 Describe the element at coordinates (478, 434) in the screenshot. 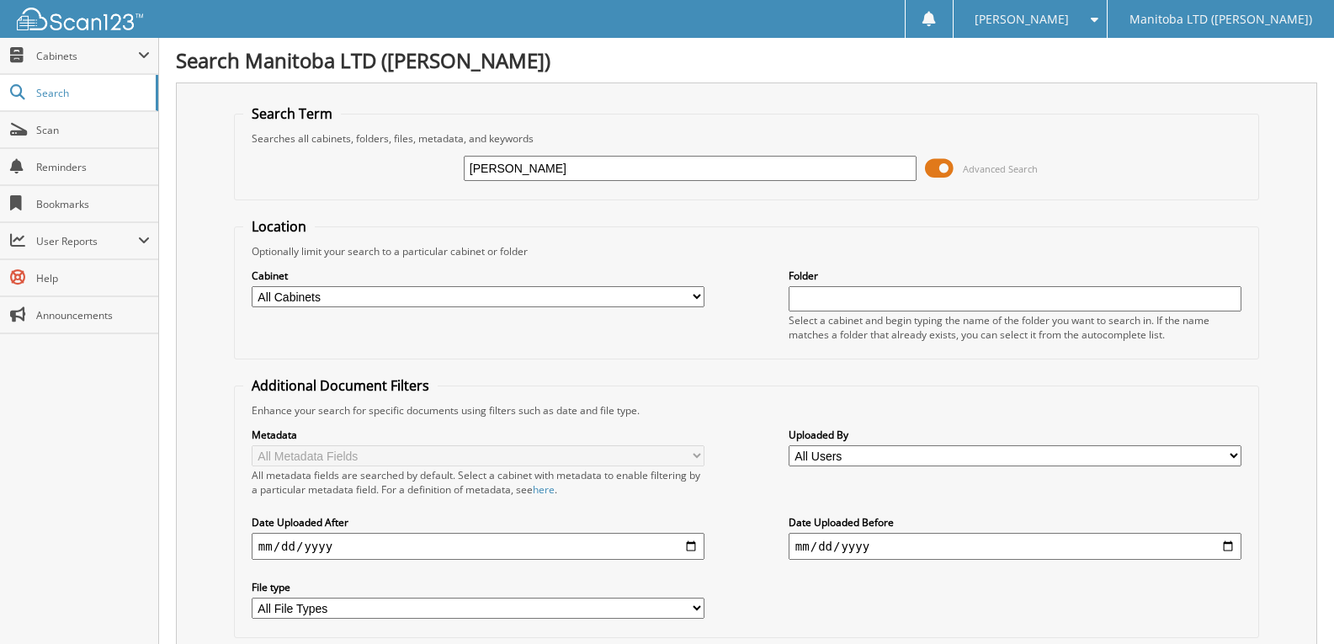

I see `label: Metadata` at that location.